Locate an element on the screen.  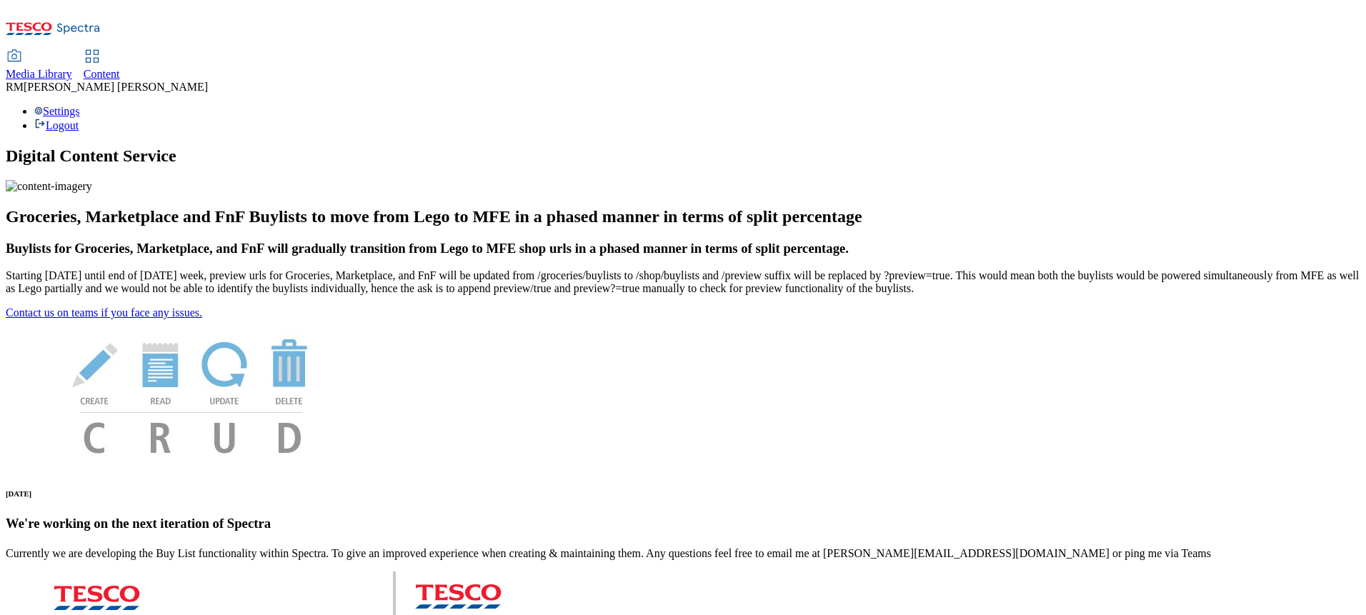
h1: Digital Content Service is located at coordinates (683, 156).